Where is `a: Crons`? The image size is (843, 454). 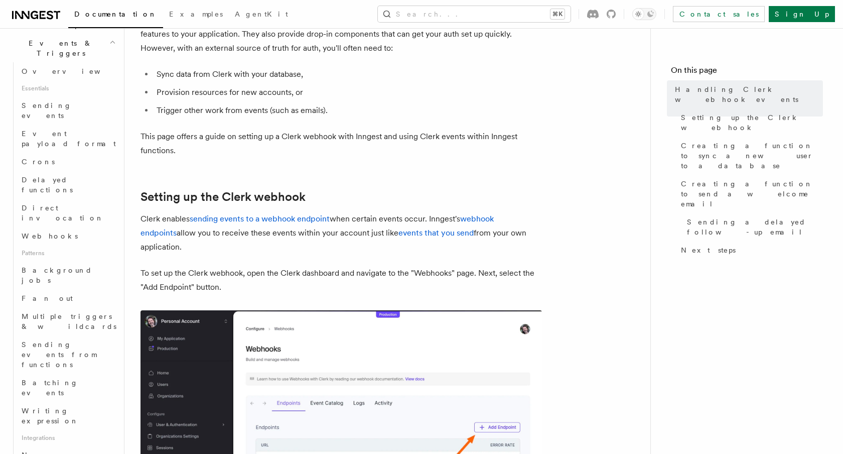
a: Crons is located at coordinates (68, 162).